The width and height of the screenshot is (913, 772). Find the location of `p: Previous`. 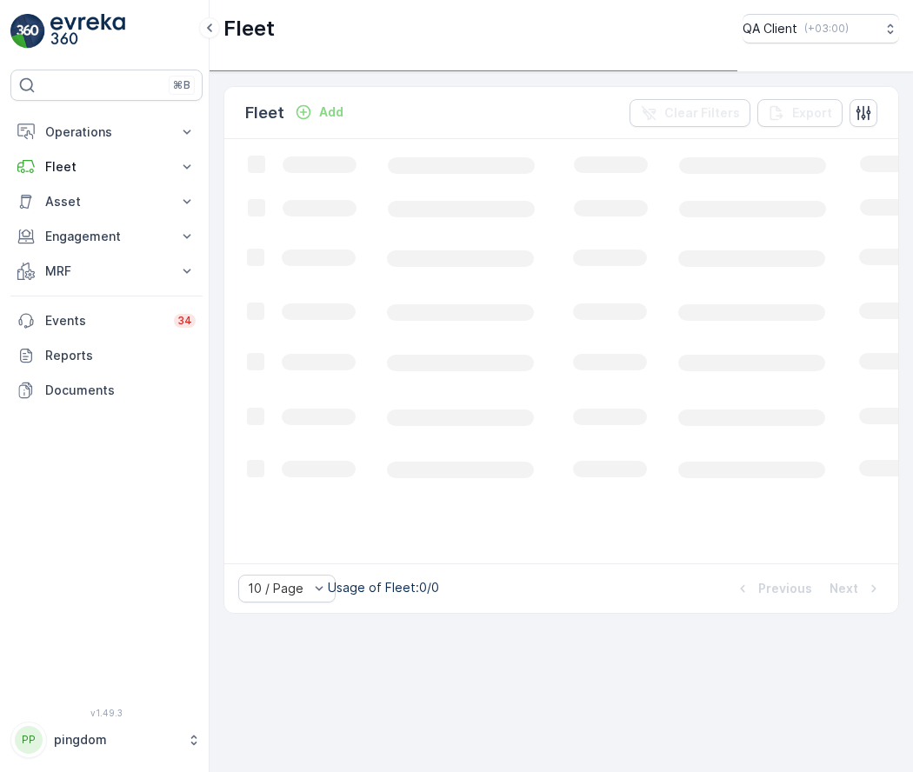

p: Previous is located at coordinates (785, 588).